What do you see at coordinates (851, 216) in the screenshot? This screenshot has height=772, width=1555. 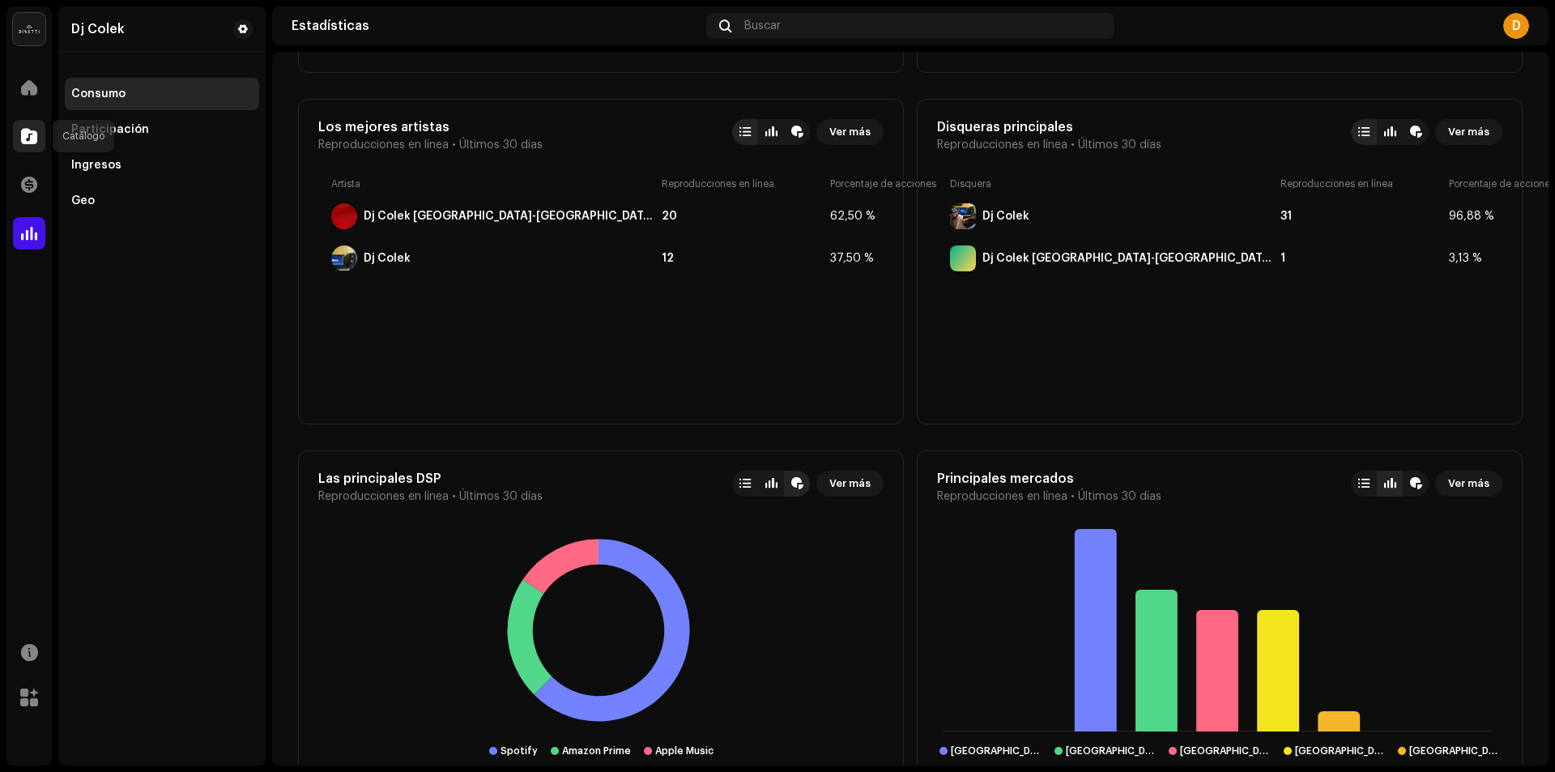 I see `div: 62,50 %` at bounding box center [851, 216].